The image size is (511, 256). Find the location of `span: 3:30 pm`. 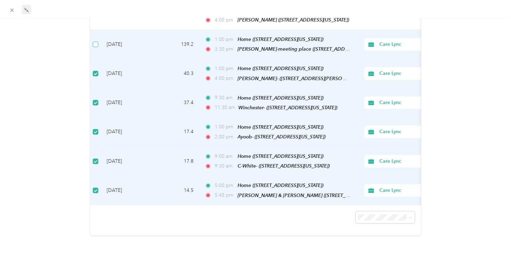

span: 3:30 pm is located at coordinates (224, 49).